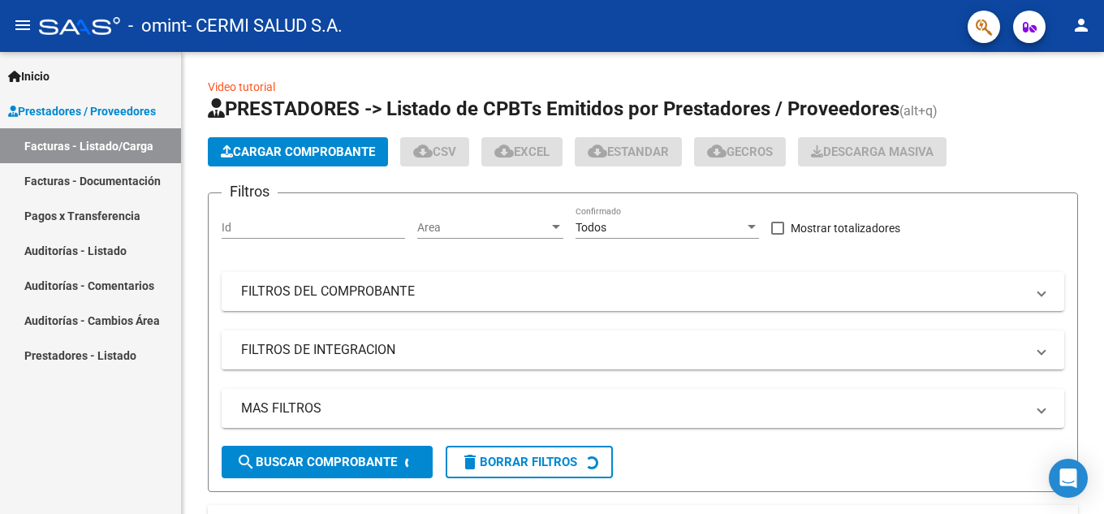  I want to click on mat-panel-title: MAS FILTROS, so click(633, 408).